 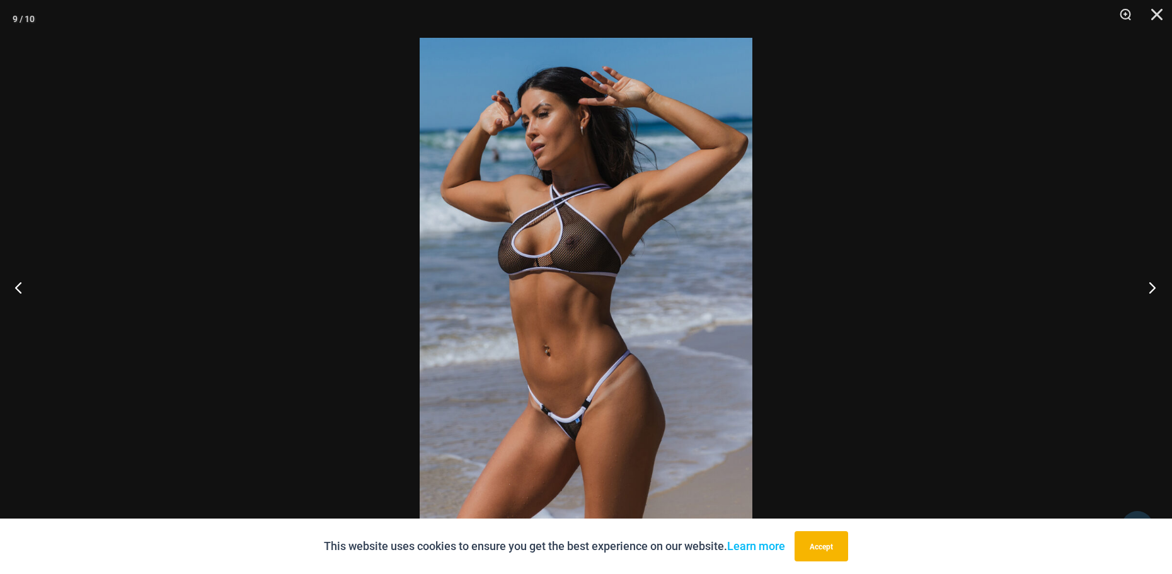 I want to click on p: This website uses cookies to ensure you get the best experience on our website., so click(x=554, y=546).